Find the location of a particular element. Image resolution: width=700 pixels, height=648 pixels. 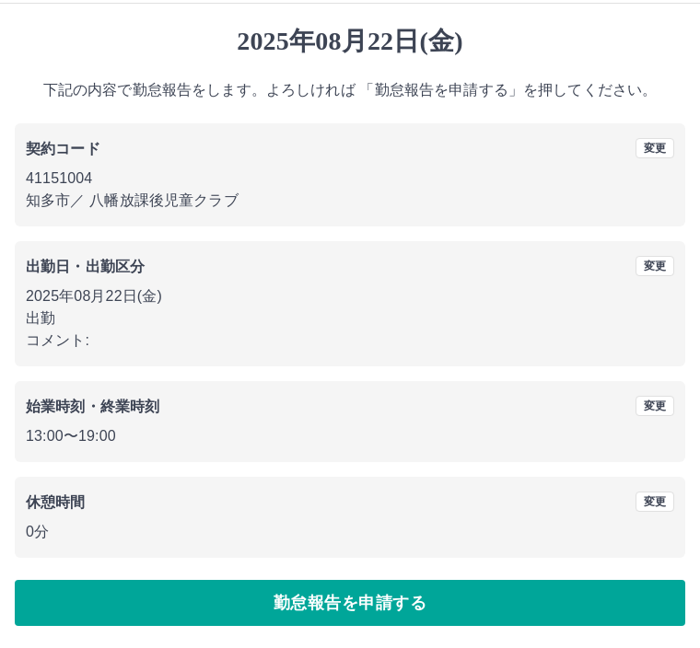

button: 勤怠報告を申請する is located at coordinates (350, 604).